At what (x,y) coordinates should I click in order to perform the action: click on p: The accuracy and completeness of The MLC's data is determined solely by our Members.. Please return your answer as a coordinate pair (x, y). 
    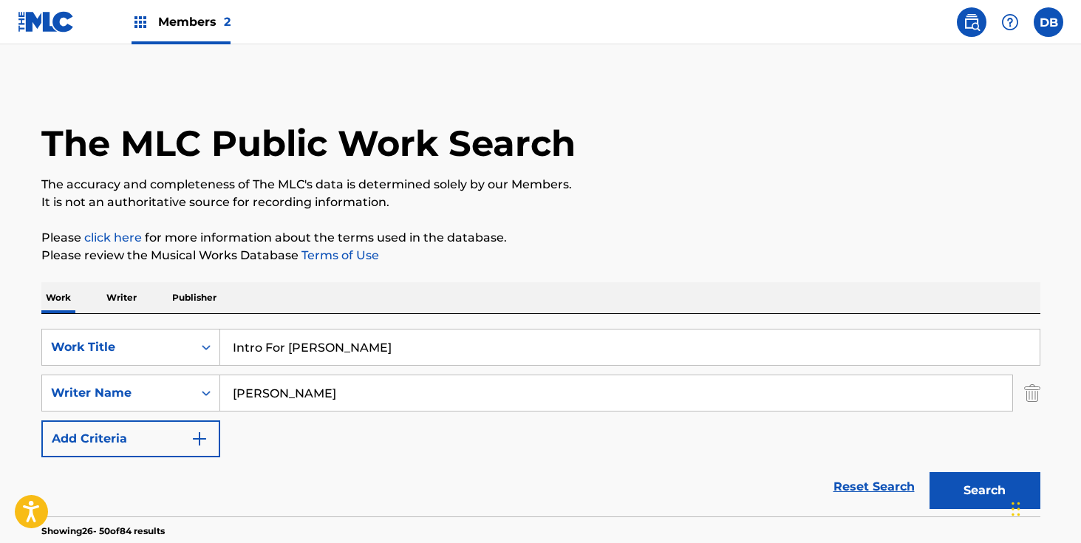
    Looking at the image, I should click on (541, 185).